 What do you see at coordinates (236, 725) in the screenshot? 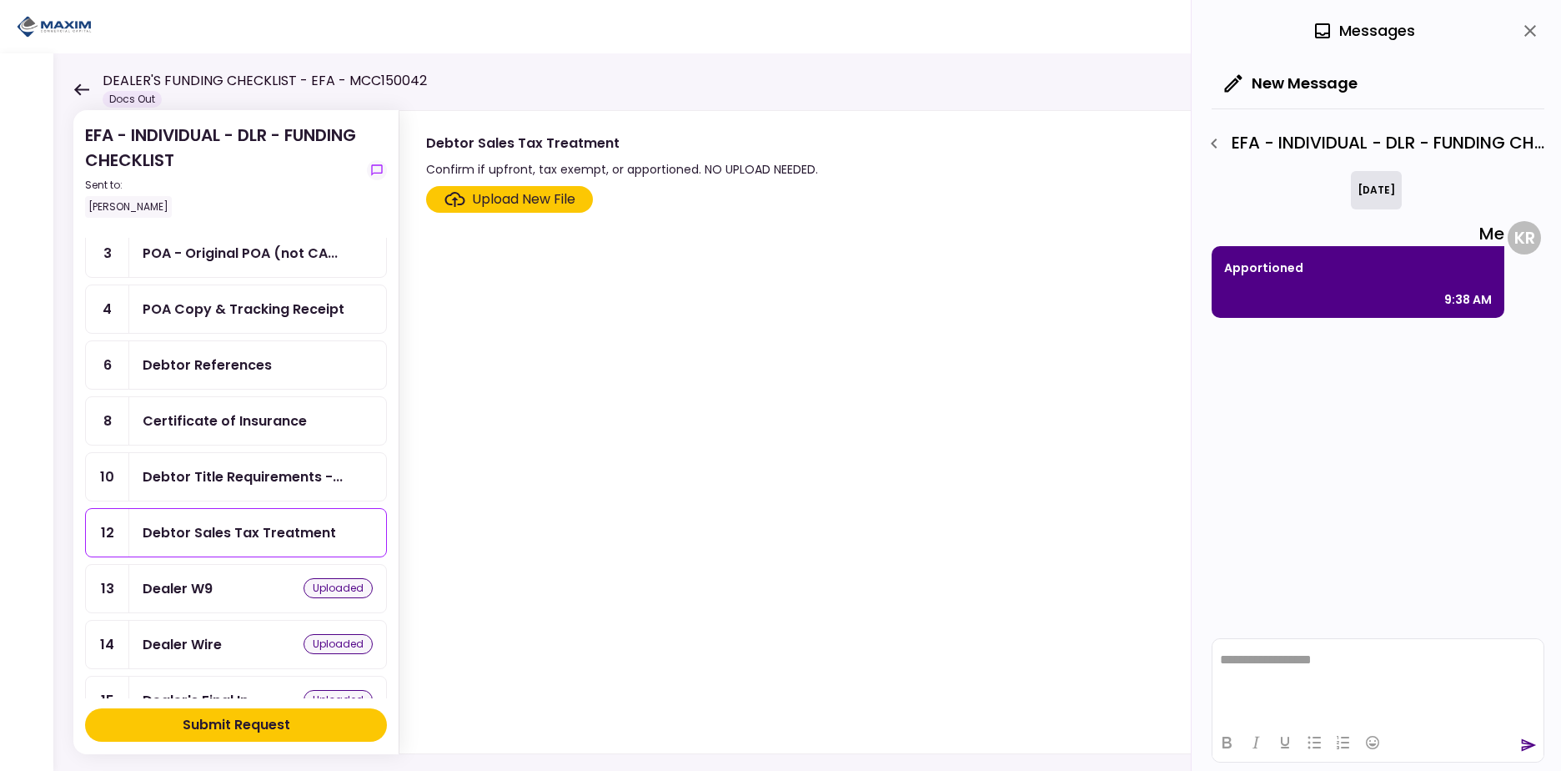
I see `div: Submit Request` at bounding box center [236, 725].